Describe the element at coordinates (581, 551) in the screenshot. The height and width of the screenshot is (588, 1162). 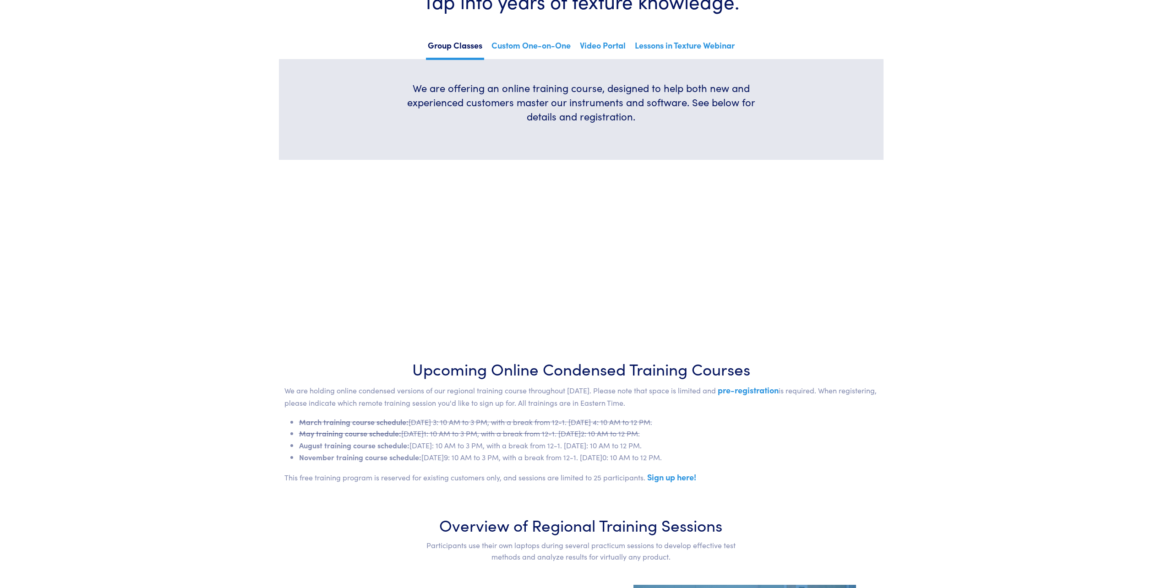
I see `p: Participants use their own laptops during several practicum sessions to develop effective test me...` at that location.